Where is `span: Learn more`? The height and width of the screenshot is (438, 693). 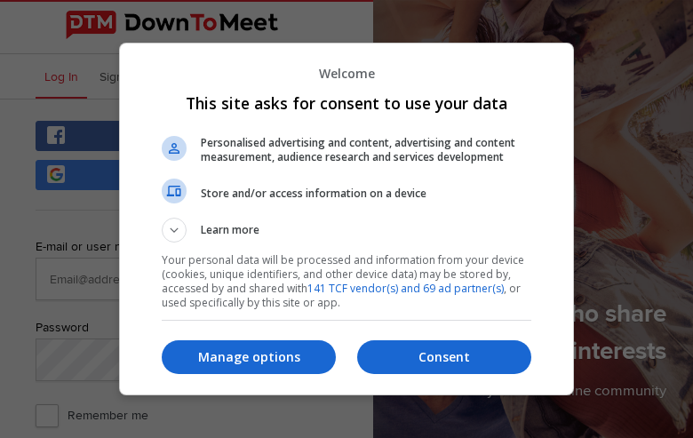
span: Learn more is located at coordinates (230, 232).